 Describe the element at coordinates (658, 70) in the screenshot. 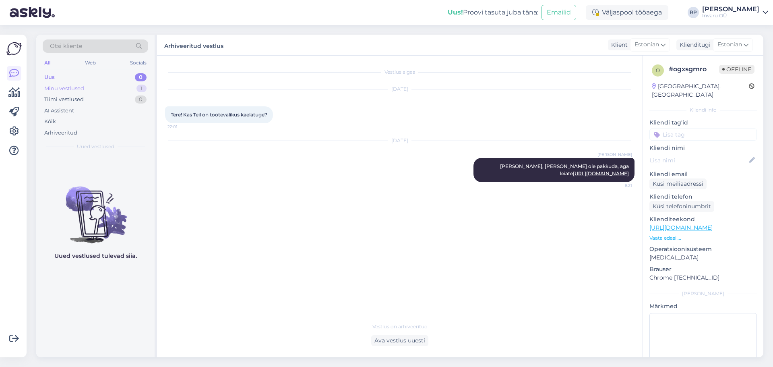

I see `span: o` at that location.